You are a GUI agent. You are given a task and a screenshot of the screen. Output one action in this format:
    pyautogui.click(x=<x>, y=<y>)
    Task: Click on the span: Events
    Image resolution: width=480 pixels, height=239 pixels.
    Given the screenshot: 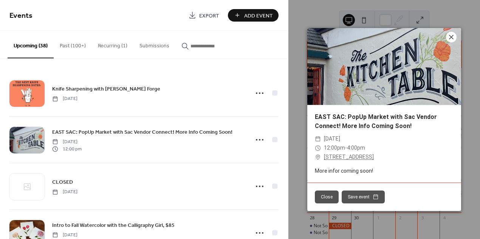 What is the action you would take?
    pyautogui.click(x=21, y=16)
    